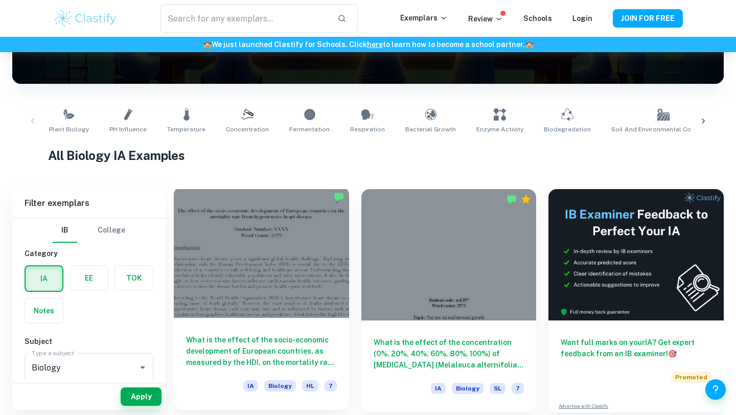  Describe the element at coordinates (247, 129) in the screenshot. I see `span: Concentration` at that location.